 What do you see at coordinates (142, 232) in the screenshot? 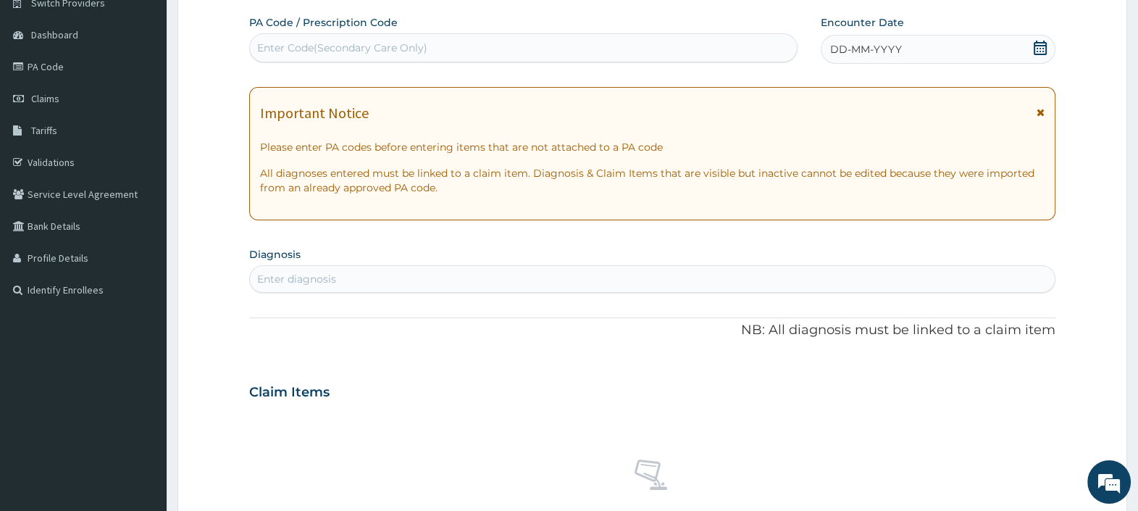
I see `span: We're online!` at bounding box center [142, 232].